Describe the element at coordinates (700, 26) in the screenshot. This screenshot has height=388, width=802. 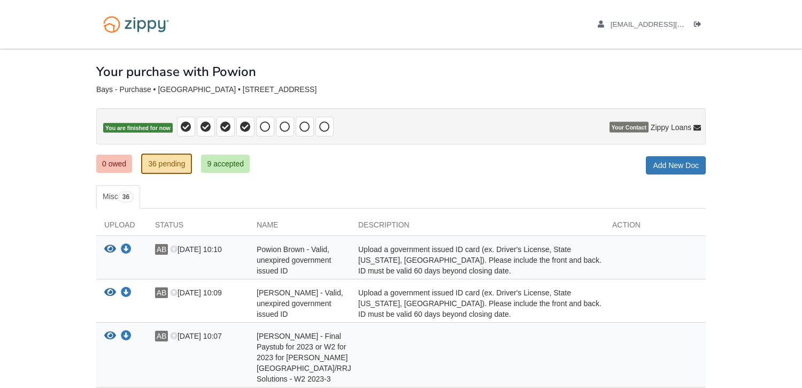
I see `a: Log out` at that location.